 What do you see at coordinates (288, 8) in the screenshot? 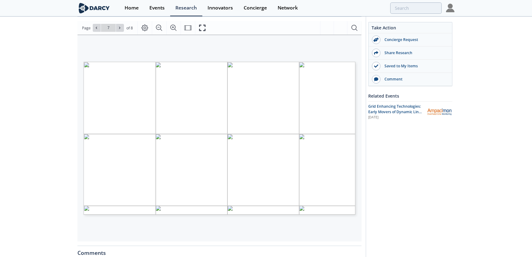
I see `div: Network` at bounding box center [288, 8].